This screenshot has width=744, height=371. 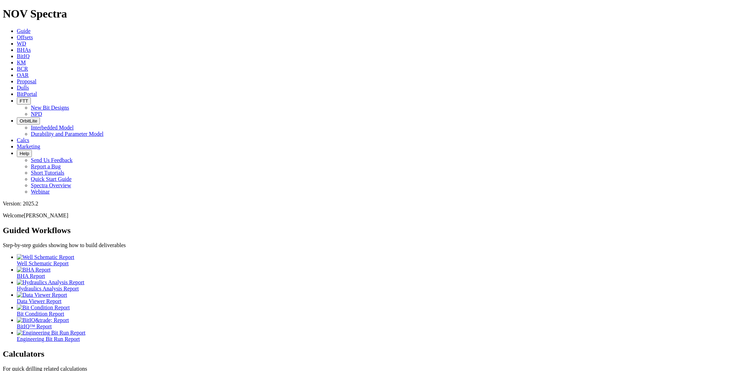 What do you see at coordinates (21, 43) in the screenshot?
I see `span: WD` at bounding box center [21, 43].